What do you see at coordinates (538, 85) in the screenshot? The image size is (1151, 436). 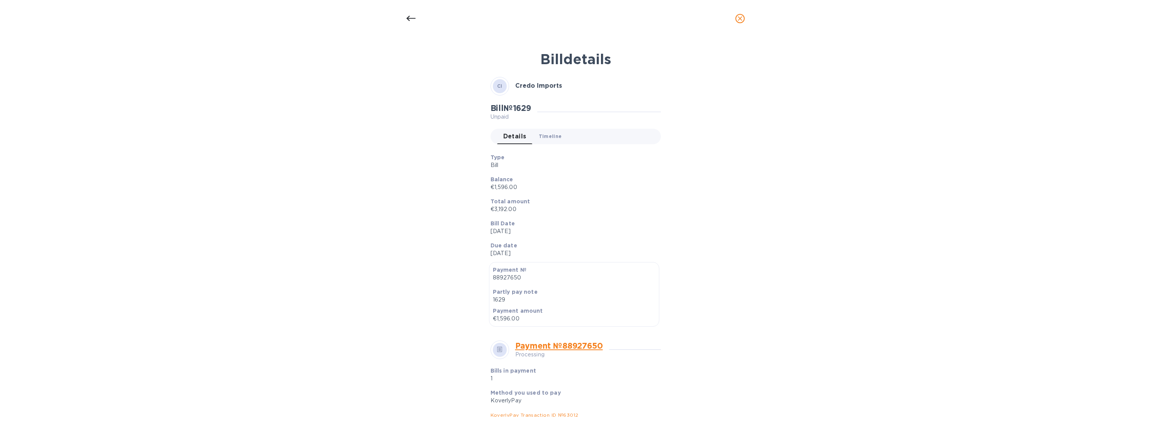 I see `b: Credo Imports` at bounding box center [538, 85].